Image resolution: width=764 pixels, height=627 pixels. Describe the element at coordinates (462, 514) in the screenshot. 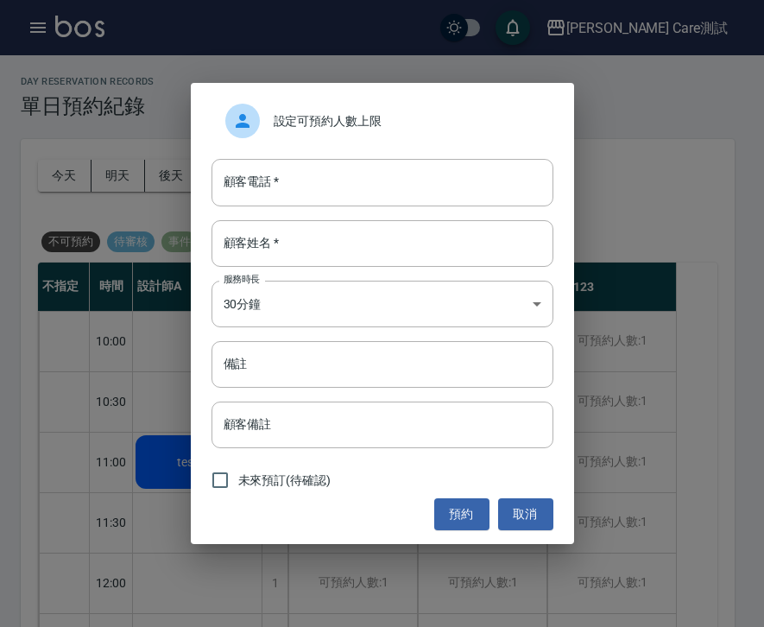

I see `button: 預約` at that location.